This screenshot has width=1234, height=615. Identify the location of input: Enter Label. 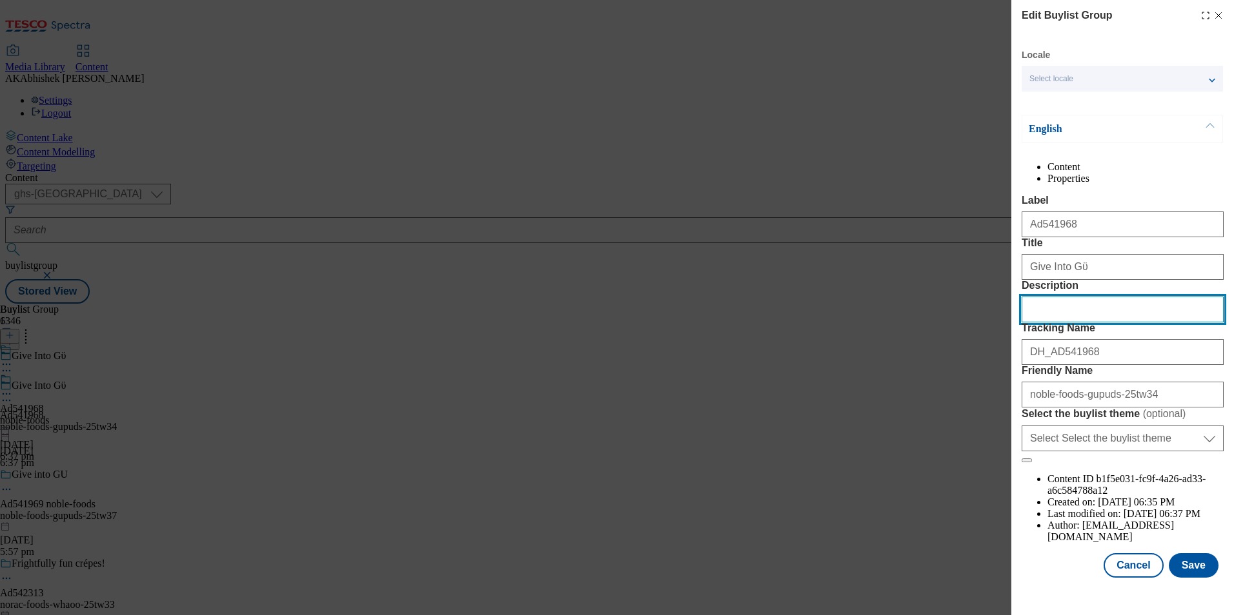
(1122, 225).